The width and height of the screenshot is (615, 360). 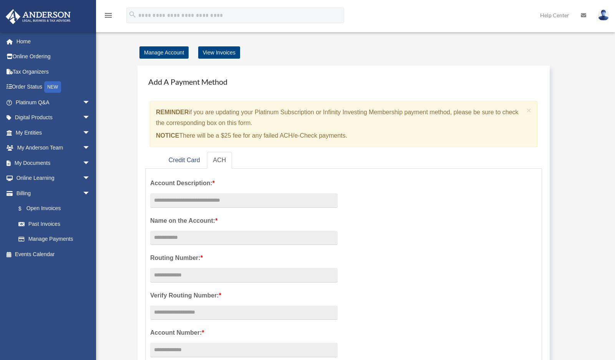 I want to click on a: menu, so click(x=108, y=17).